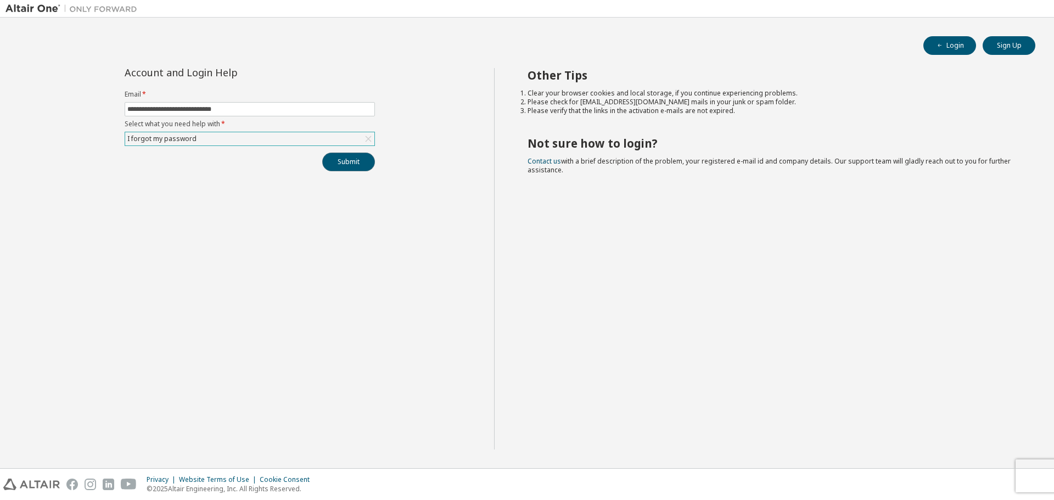 This screenshot has height=500, width=1054. I want to click on h2: Other Tips, so click(772, 75).